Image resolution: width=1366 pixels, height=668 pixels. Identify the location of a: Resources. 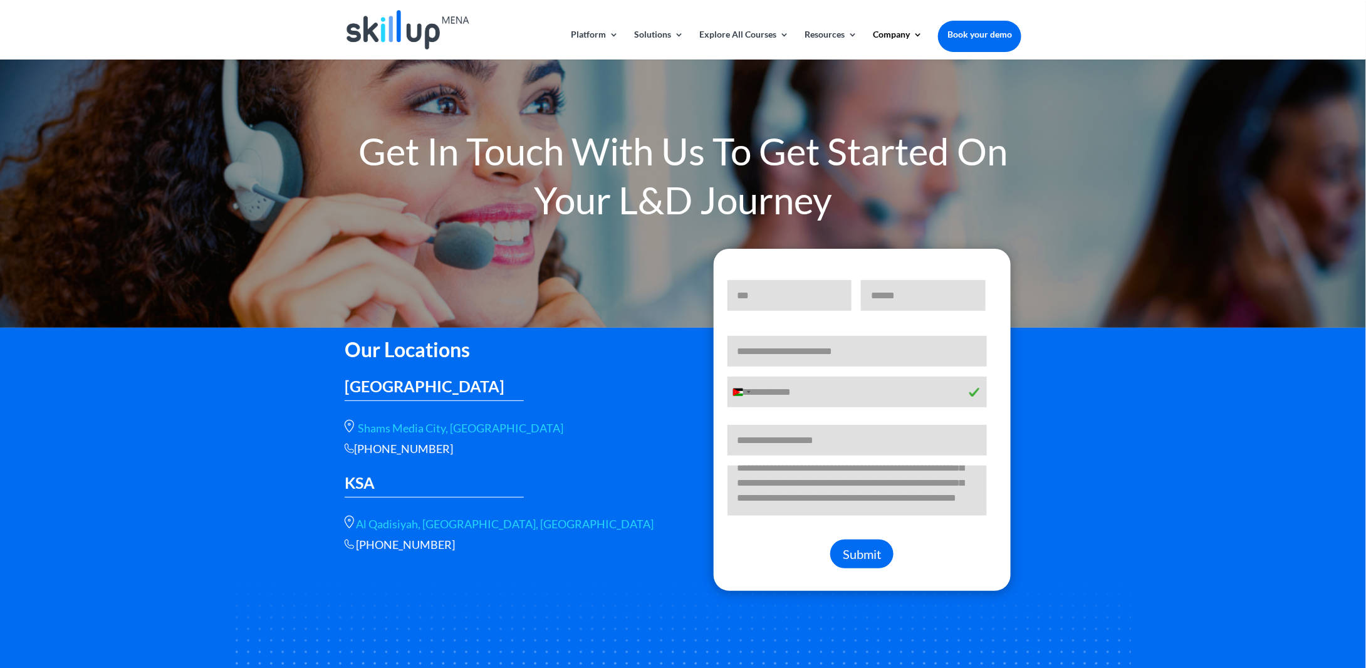
(831, 44).